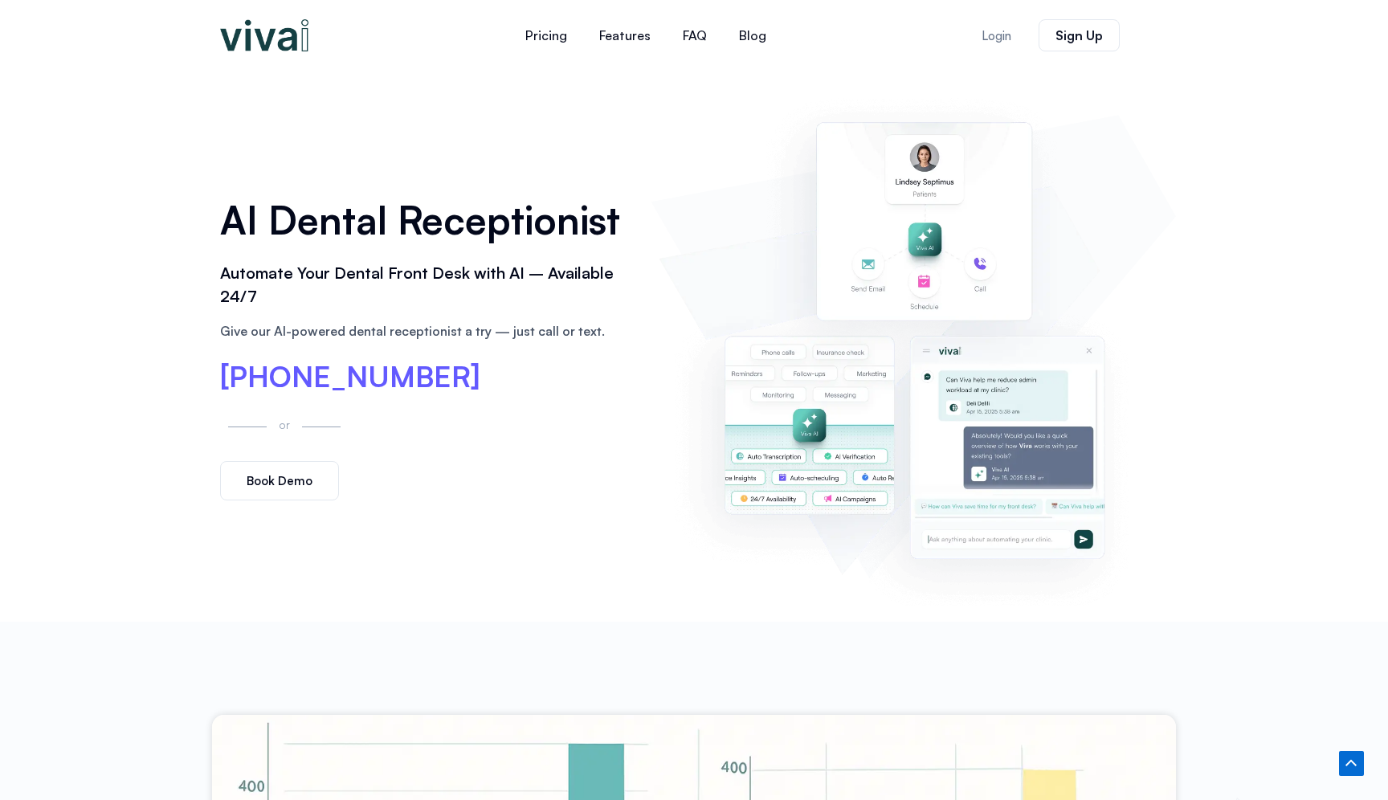  Describe the element at coordinates (1078, 35) in the screenshot. I see `a: Sign Up` at that location.